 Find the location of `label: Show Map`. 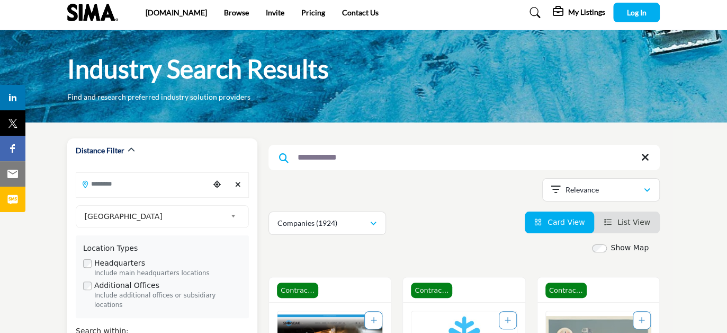

label: Show Map is located at coordinates (630, 247).